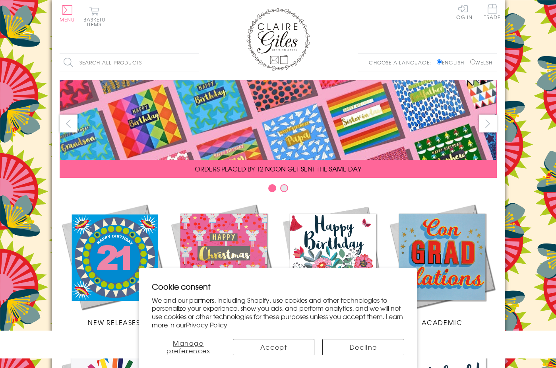 This screenshot has height=368, width=556. Describe the element at coordinates (195, 62) in the screenshot. I see `input: Search` at that location.